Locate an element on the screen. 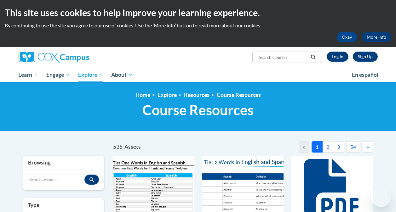 This screenshot has height=212, width=396. a: Course Resources is located at coordinates (239, 95).